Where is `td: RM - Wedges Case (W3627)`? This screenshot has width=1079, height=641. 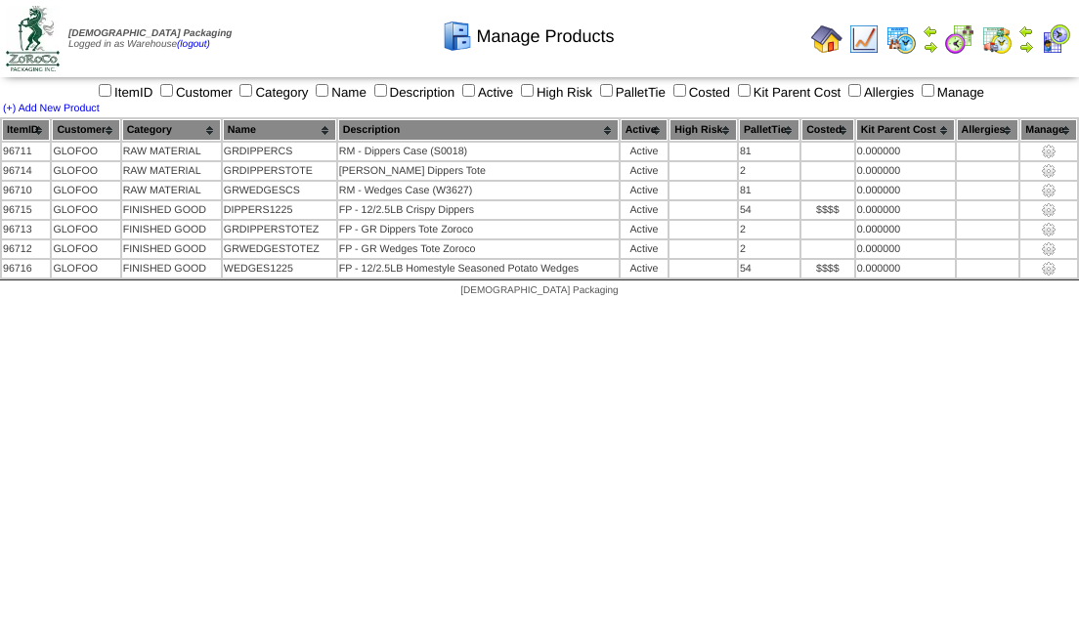
td: RM - Wedges Case (W3627) is located at coordinates (478, 191).